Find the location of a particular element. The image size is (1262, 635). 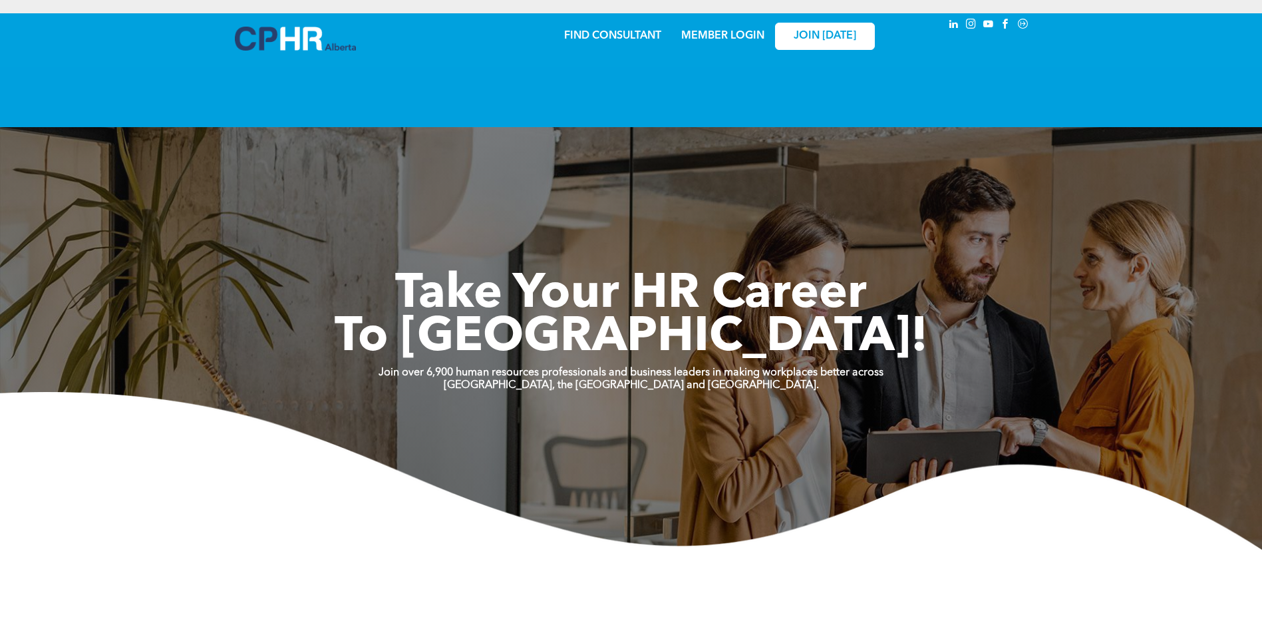

a: Social network is located at coordinates (1023, 25).